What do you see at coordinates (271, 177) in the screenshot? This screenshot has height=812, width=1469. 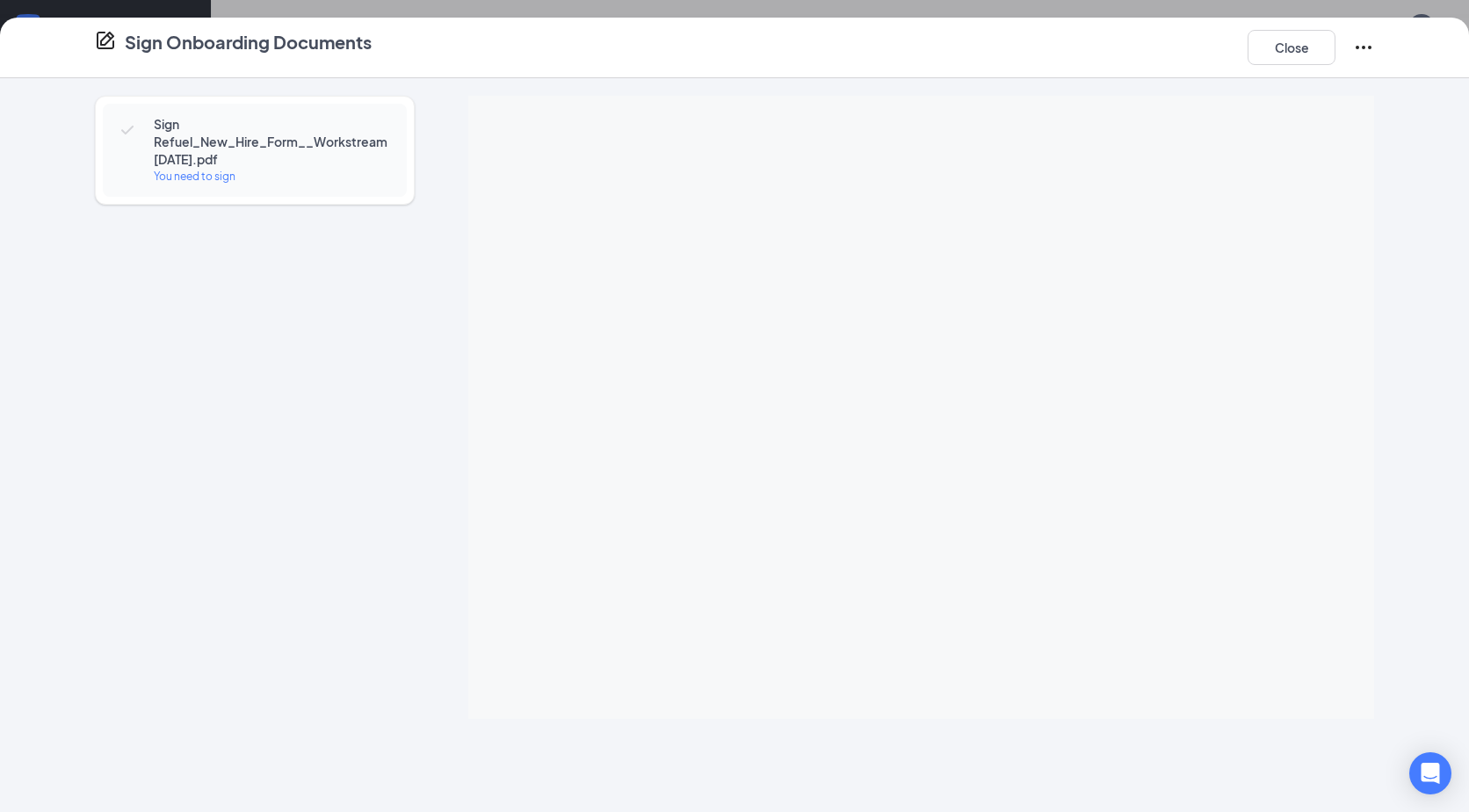 I see `div: You need to sign` at bounding box center [271, 177].